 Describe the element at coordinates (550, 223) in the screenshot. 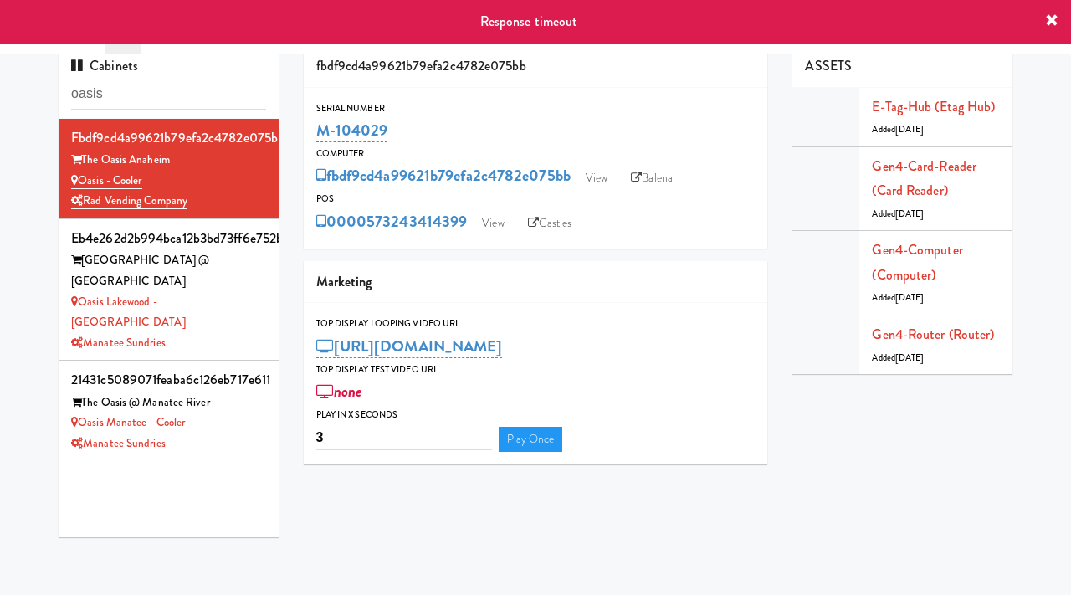

I see `a: Castles` at that location.